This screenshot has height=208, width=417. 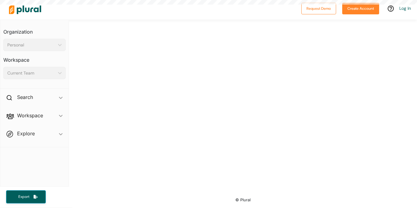 I want to click on button: Request Demo, so click(x=319, y=9).